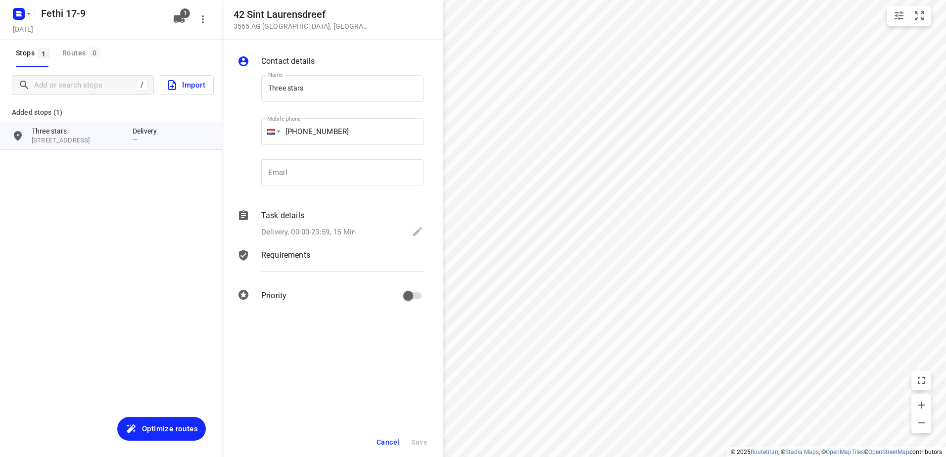 This screenshot has width=946, height=457. Describe the element at coordinates (284, 119) in the screenshot. I see `label: Mobile phone` at that location.